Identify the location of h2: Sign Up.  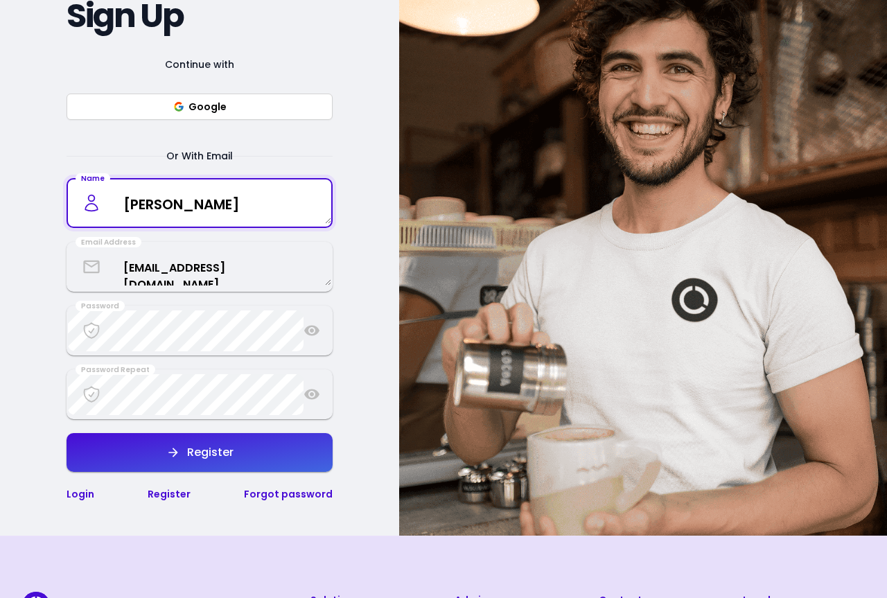
(200, 16).